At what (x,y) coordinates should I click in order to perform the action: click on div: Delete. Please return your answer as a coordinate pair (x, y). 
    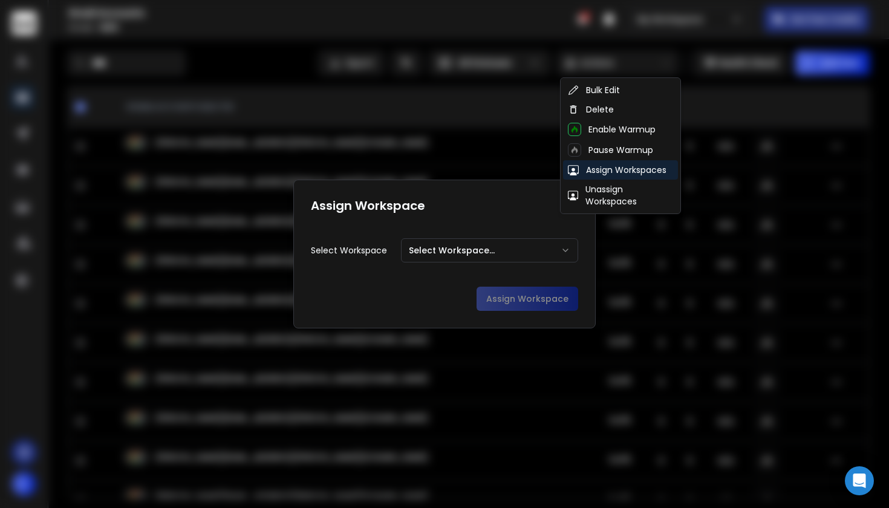
    Looking at the image, I should click on (591, 109).